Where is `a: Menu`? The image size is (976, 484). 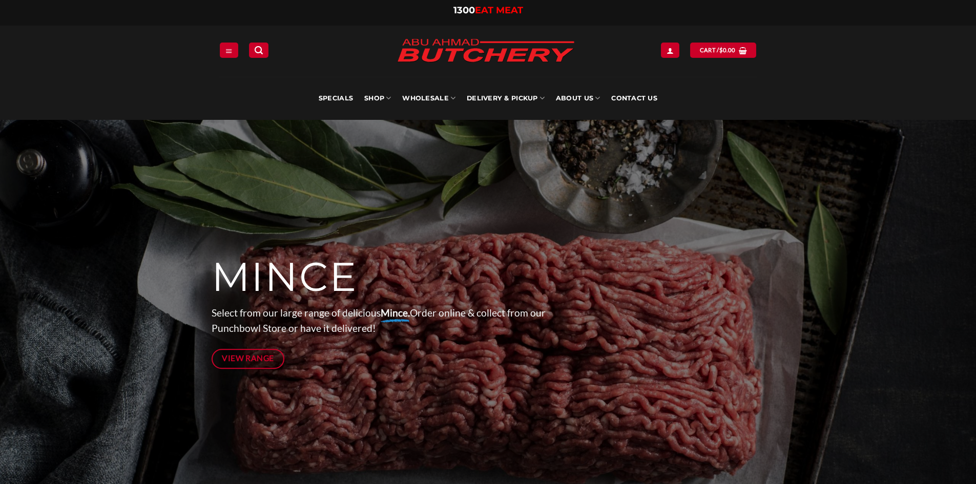
a: Menu is located at coordinates (229, 50).